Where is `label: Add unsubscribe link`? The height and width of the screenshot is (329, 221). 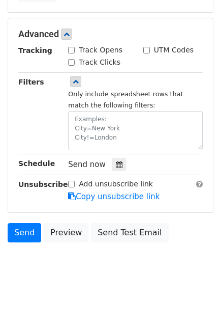
label: Add unsubscribe link is located at coordinates (116, 184).